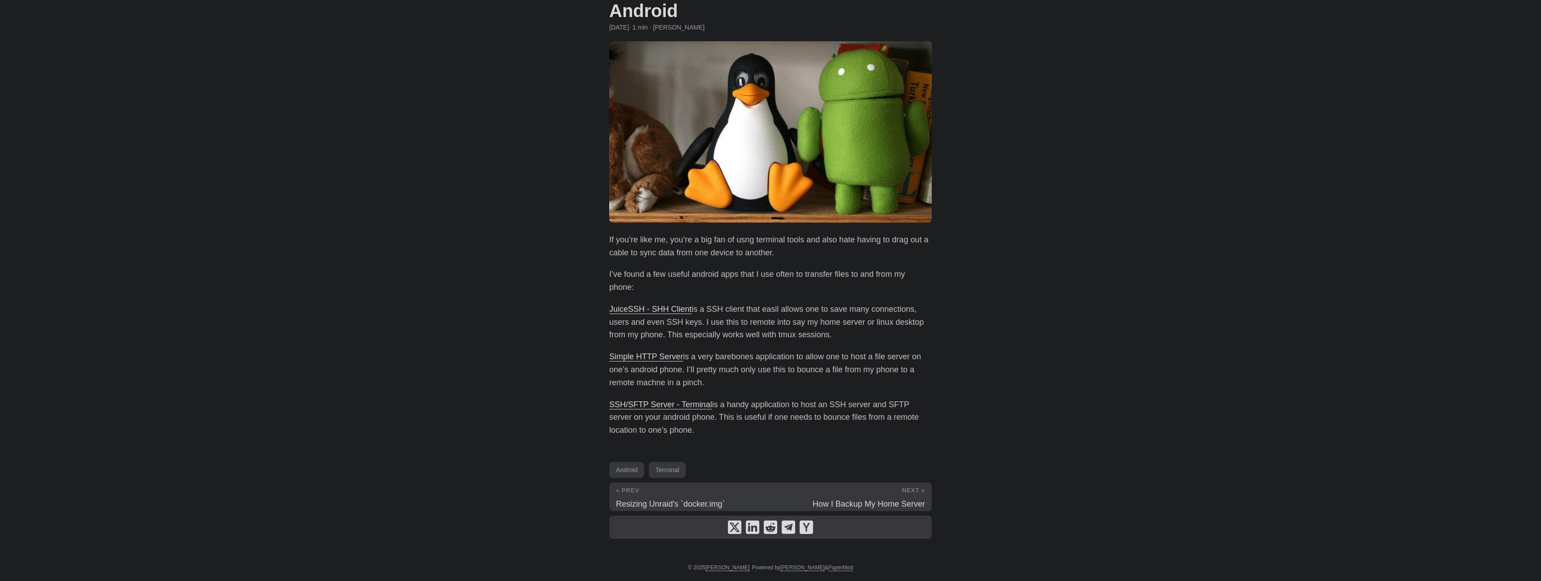  Describe the element at coordinates (771, 527) in the screenshot. I see `a: share SSH, SFTP and HTTP File Server On Android on reddit` at that location.